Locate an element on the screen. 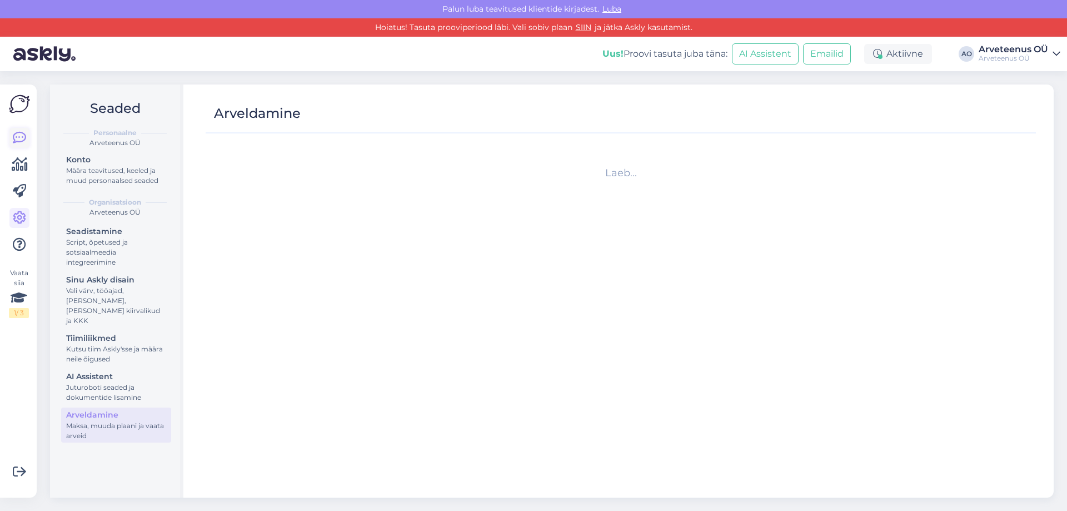 This screenshot has height=511, width=1067. b: Organisatsioon is located at coordinates (115, 202).